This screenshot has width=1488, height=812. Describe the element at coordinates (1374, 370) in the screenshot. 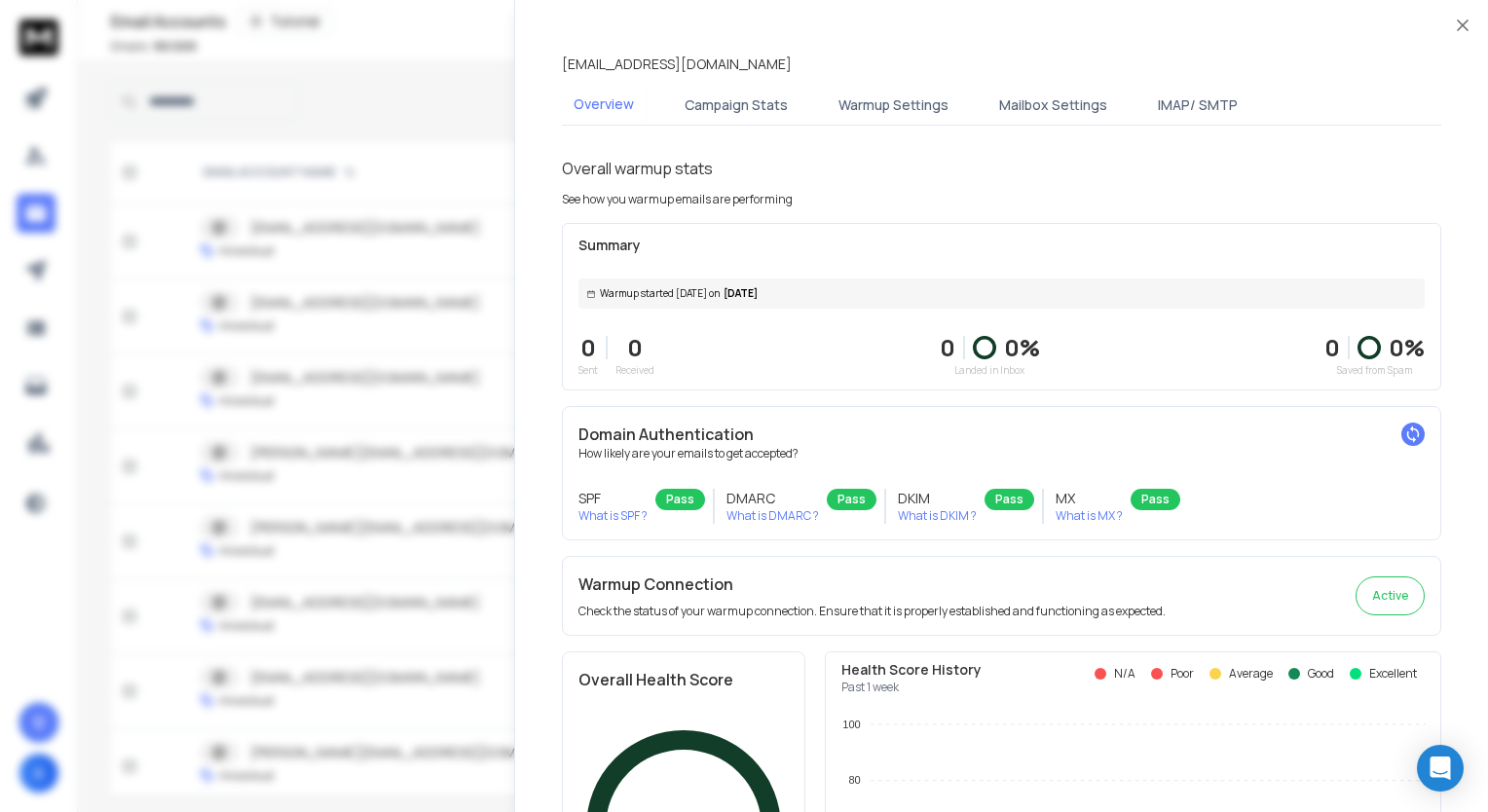

I see `p: Saved from Spam` at that location.